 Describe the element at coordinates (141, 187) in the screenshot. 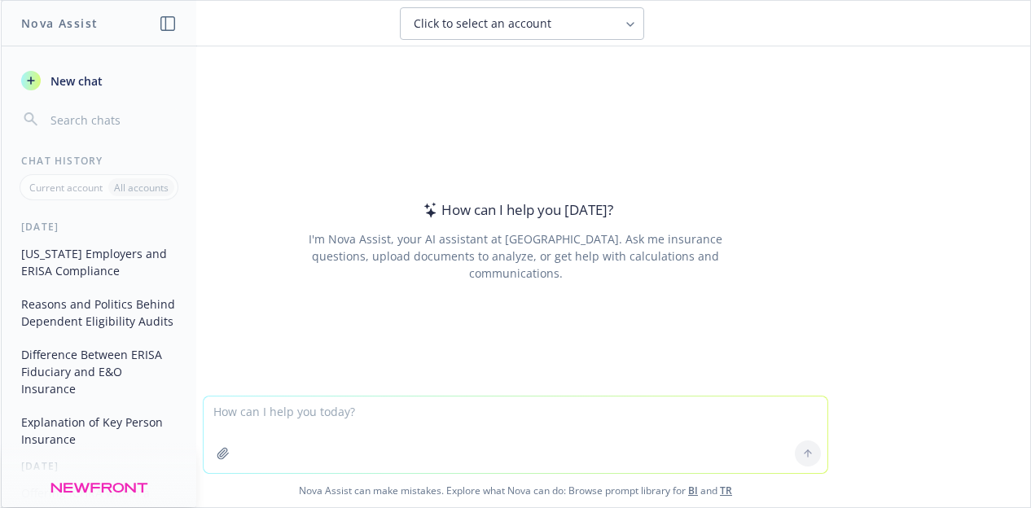

I see `p: All accounts` at that location.